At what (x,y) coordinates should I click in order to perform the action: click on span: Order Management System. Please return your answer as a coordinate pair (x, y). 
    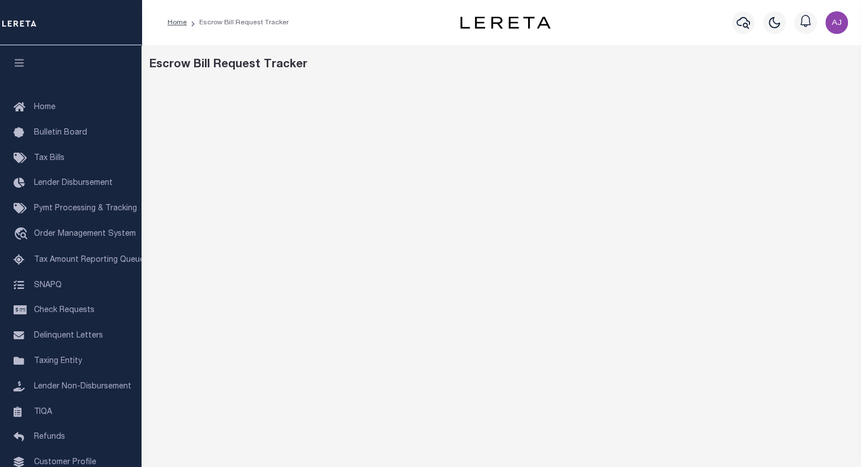
    Looking at the image, I should click on (85, 234).